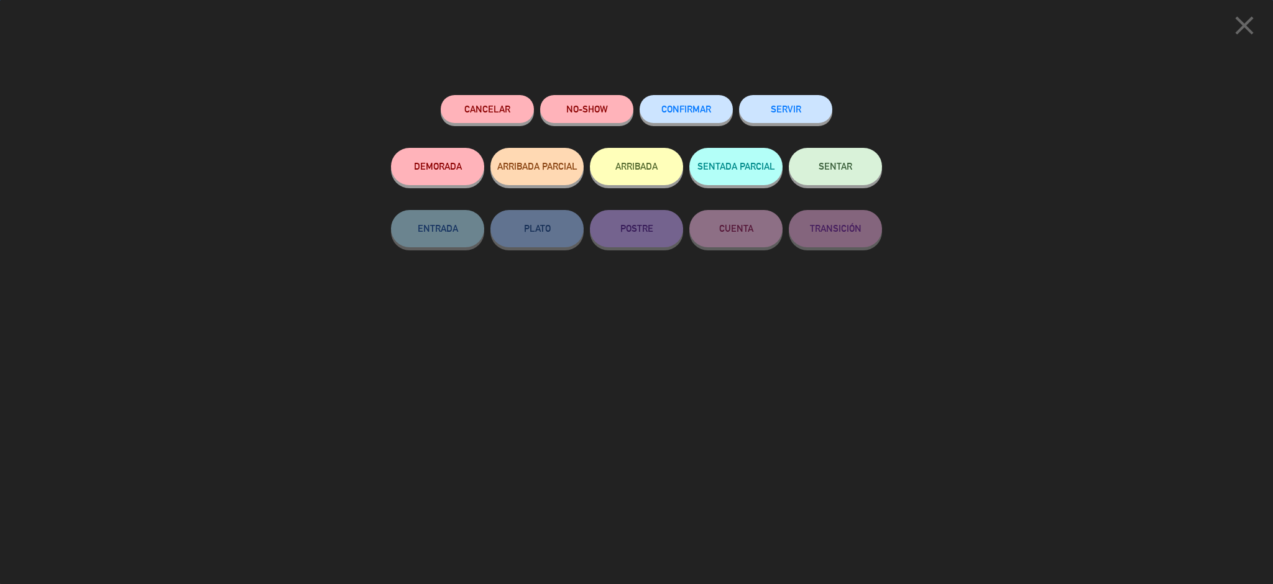 The image size is (1273, 584). What do you see at coordinates (1244, 27) in the screenshot?
I see `button: close` at bounding box center [1244, 27].